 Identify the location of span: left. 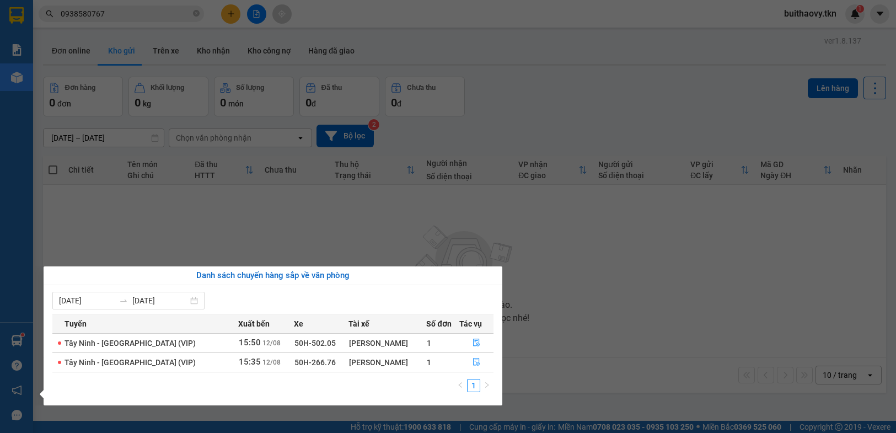
(460, 385).